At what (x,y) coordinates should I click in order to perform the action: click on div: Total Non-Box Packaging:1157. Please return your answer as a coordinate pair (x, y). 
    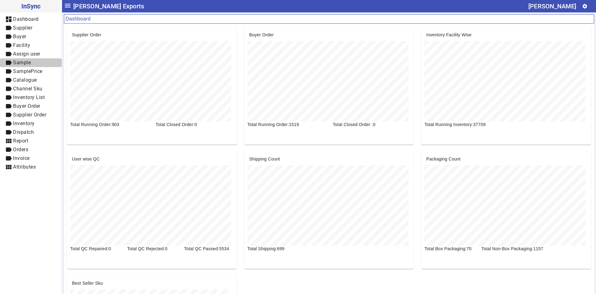
    Looking at the image, I should click on (520, 249).